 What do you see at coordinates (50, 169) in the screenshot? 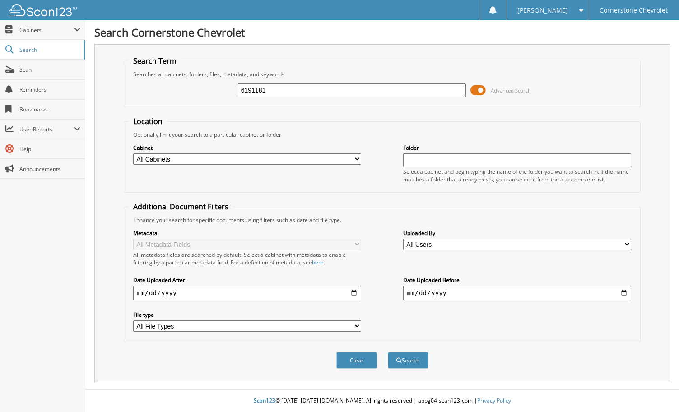
I see `span: Announcements` at bounding box center [50, 169].